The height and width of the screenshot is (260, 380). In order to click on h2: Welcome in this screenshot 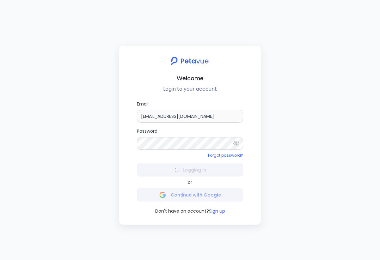, I will do `click(190, 78)`.